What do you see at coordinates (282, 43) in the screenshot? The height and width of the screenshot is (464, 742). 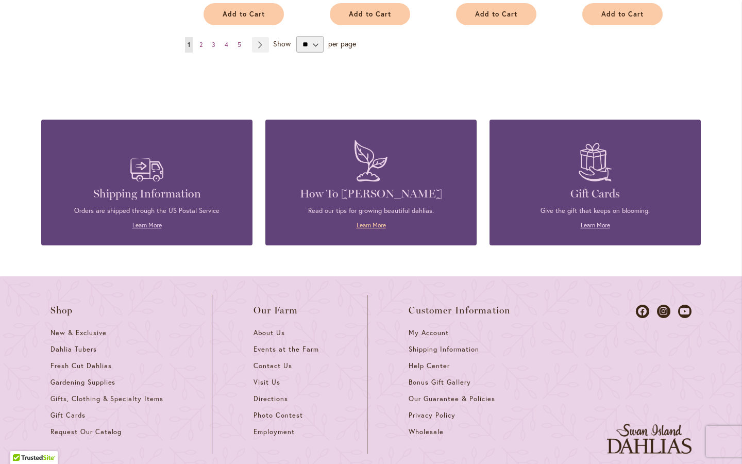 I see `span: Show` at bounding box center [282, 43].